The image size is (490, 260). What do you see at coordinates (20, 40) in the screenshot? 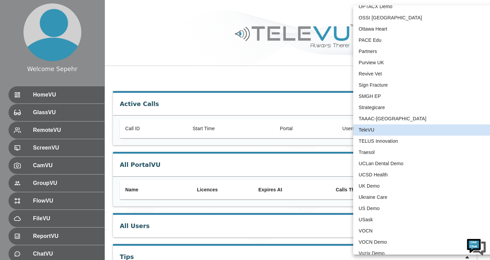
I see `img: d_736959983_company_1615157101543_736959983` at bounding box center [20, 40].